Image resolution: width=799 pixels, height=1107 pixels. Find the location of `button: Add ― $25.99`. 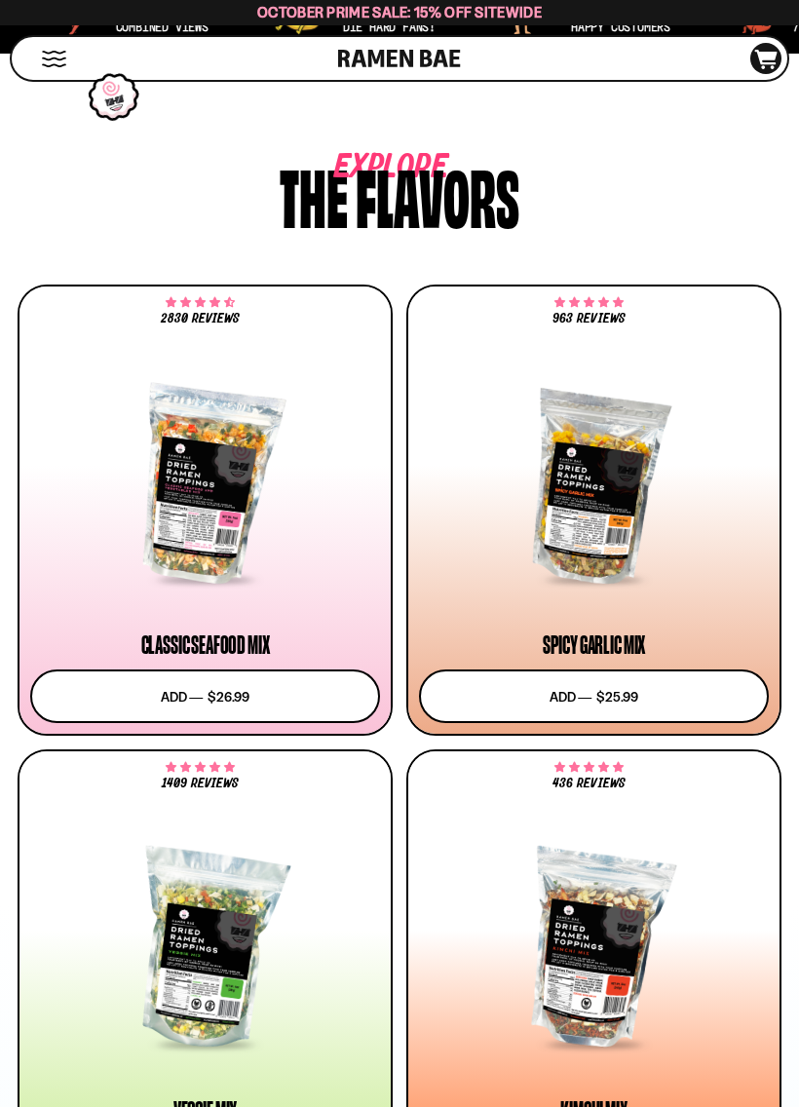

button: Add ― $25.99 is located at coordinates (593, 696).